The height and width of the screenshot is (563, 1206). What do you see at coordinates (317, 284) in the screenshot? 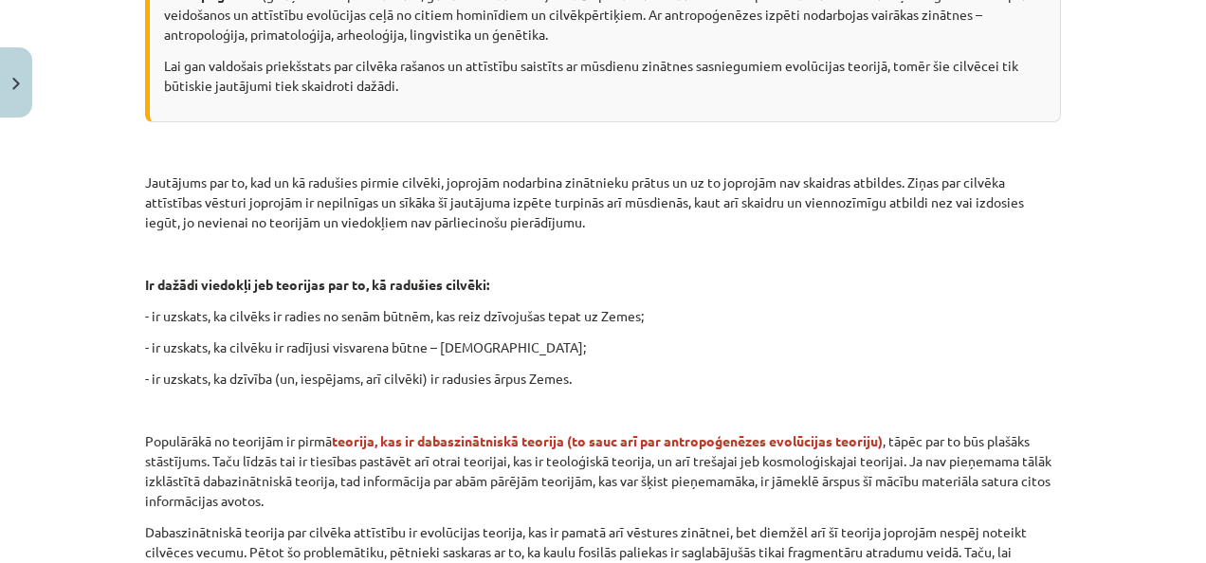
I see `strong: Ir dažādi viedokļi jeb teorijas par to, kā radušies cilvēki:` at bounding box center [317, 284].